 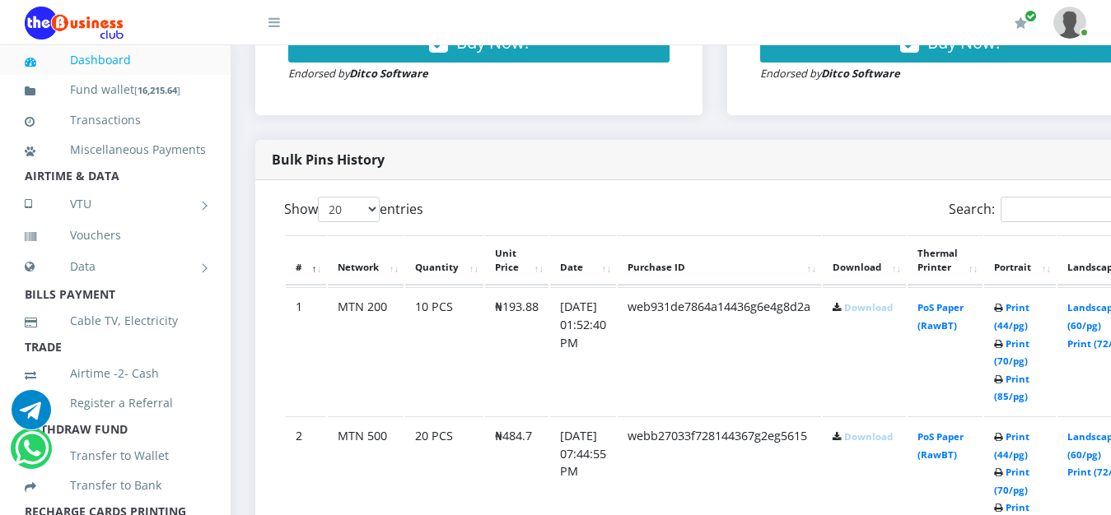 What do you see at coordinates (516, 261) in the screenshot?
I see `th: Unit Price: activate to sort column ascending` at bounding box center [516, 261].